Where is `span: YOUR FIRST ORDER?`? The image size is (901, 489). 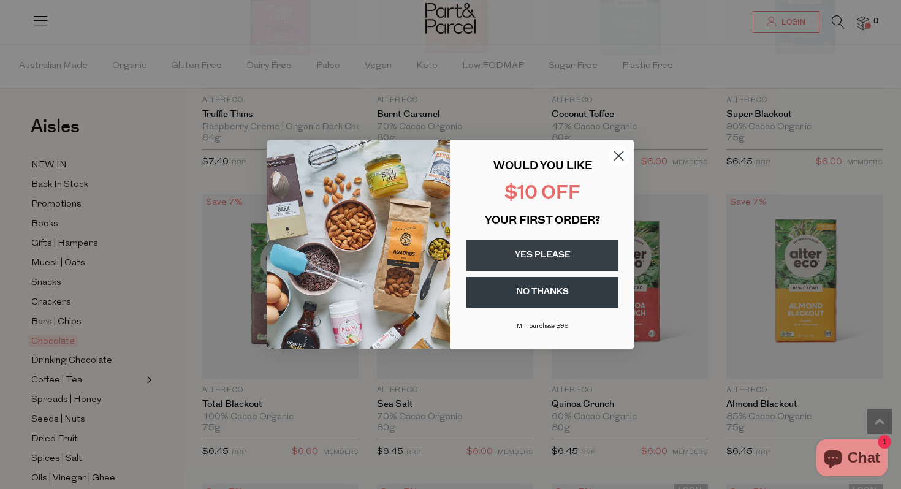
span: YOUR FIRST ORDER? is located at coordinates (542, 221).